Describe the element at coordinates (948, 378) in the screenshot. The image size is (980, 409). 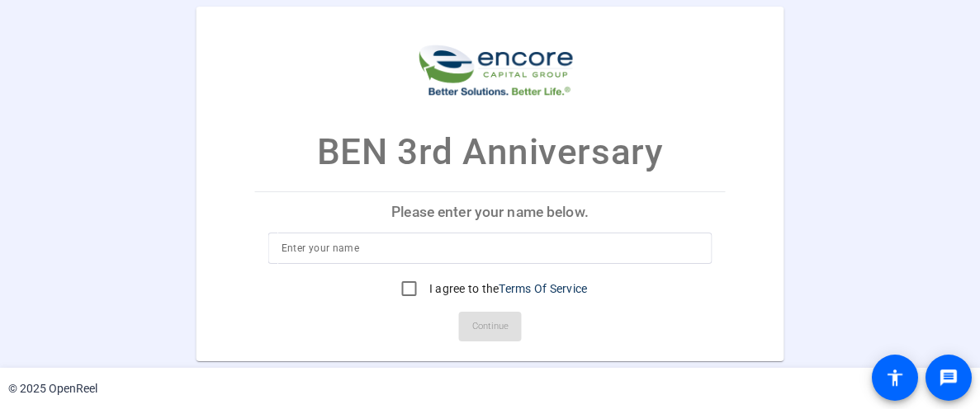
I see `mat-icon: message` at that location.